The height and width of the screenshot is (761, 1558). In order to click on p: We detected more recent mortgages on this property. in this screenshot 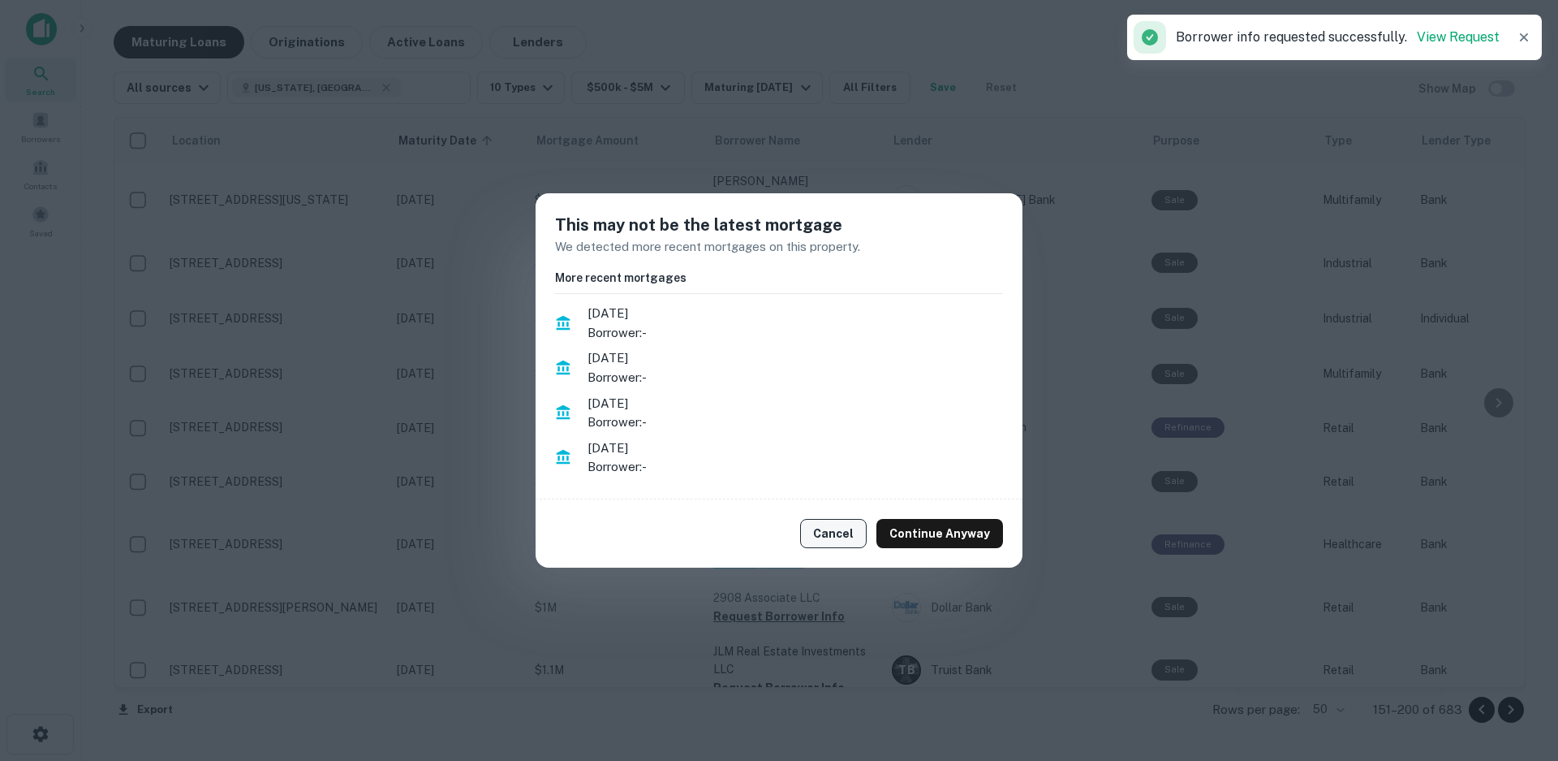, I will do `click(779, 247)`.